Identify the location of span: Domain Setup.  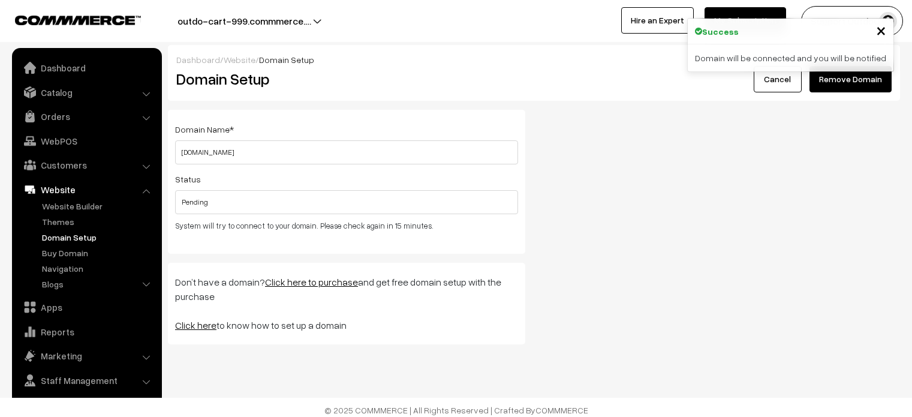
(287, 59).